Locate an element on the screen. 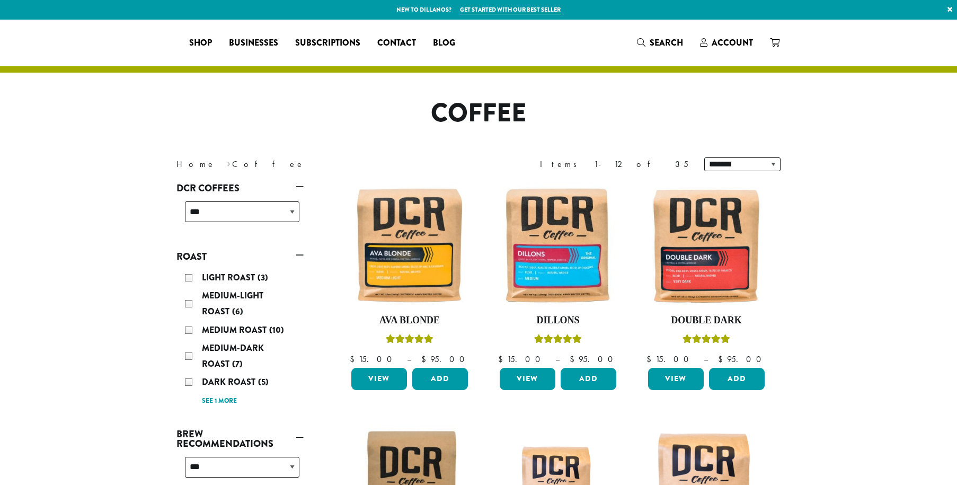 This screenshot has height=485, width=957. span: (5) is located at coordinates (263, 382).